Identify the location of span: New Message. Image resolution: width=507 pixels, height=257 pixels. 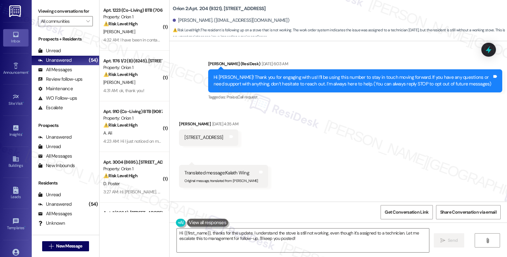
(69, 246).